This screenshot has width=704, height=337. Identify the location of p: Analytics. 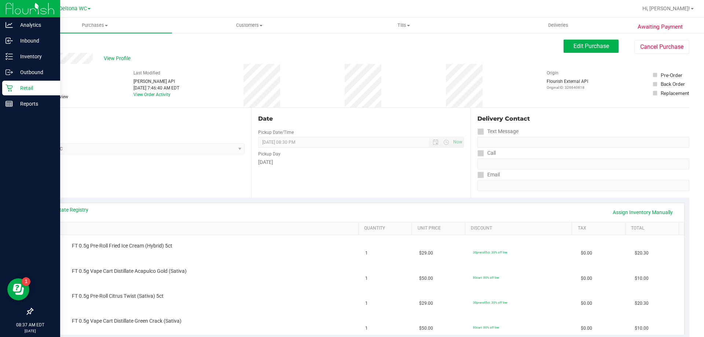
(35, 25).